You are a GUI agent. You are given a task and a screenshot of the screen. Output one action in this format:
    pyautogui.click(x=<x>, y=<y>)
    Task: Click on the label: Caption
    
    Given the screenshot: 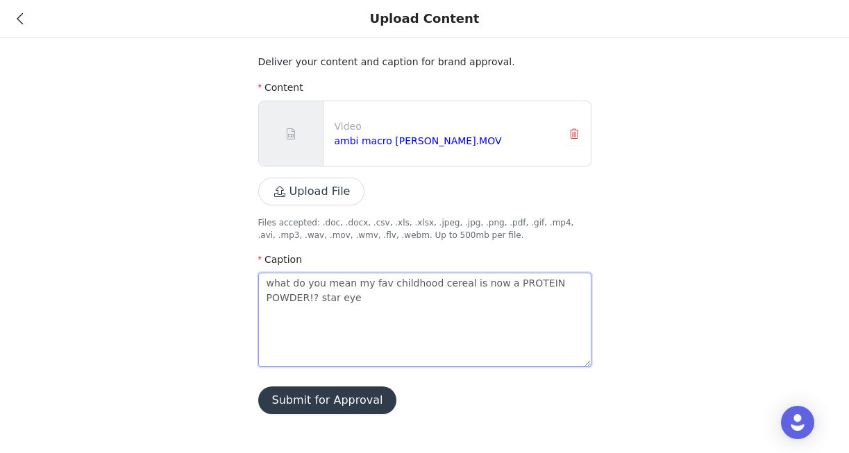 What is the action you would take?
    pyautogui.click(x=281, y=260)
    